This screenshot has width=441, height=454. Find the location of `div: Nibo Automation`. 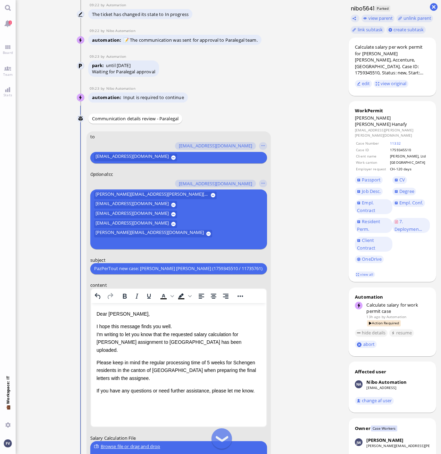

div: Nibo Automation is located at coordinates (387, 382).